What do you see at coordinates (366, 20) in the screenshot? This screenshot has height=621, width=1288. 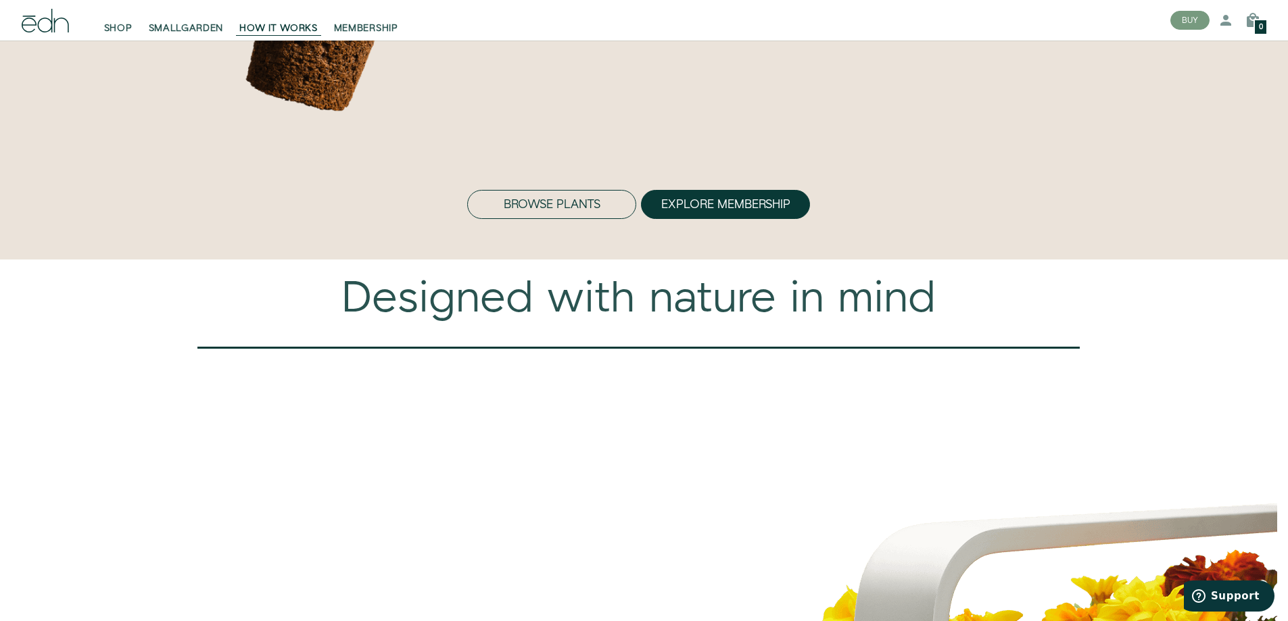 I see `a: MEMBERSHIP` at bounding box center [366, 20].